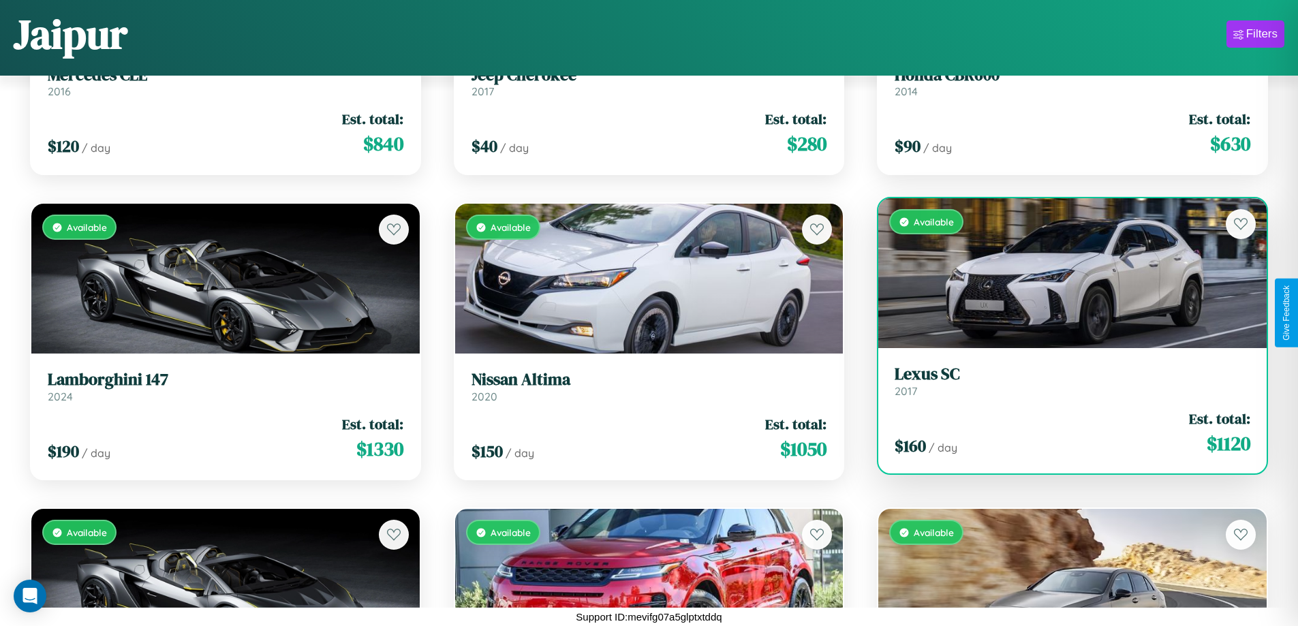  Describe the element at coordinates (226, 386) in the screenshot. I see `a: Lamborghini 1472024` at that location.